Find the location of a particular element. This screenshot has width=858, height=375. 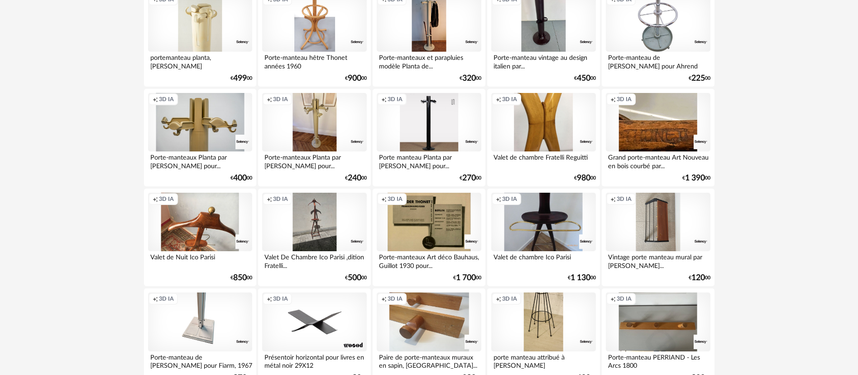

span: 850 is located at coordinates (240, 278).